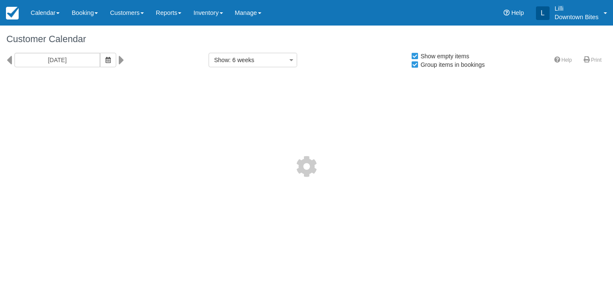 This screenshot has height=283, width=613. I want to click on div: L, so click(543, 13).